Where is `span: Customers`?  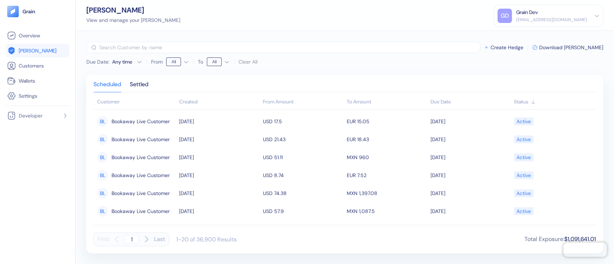 span: Customers is located at coordinates (31, 66).